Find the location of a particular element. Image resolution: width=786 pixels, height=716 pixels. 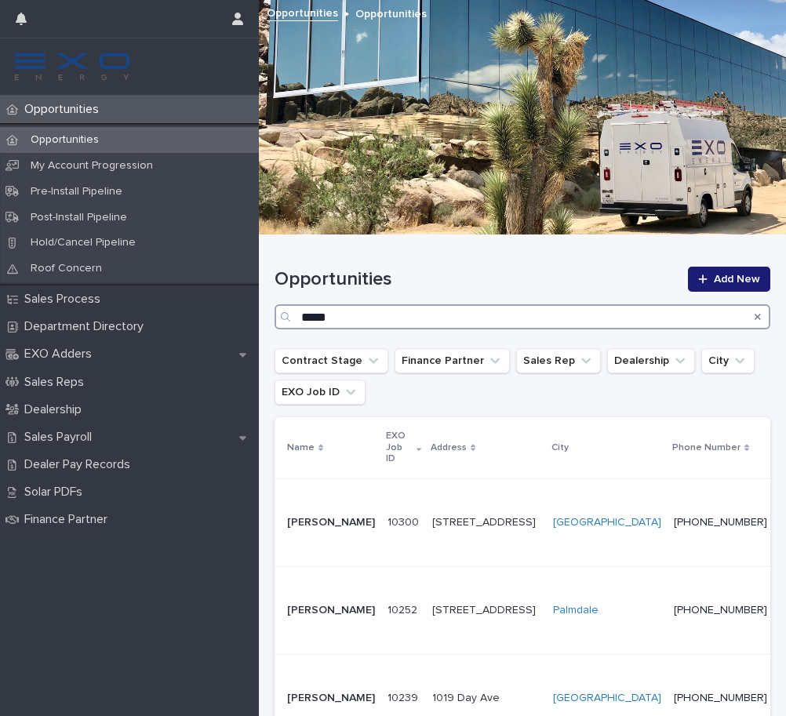

p: Dealership is located at coordinates (56, 409).